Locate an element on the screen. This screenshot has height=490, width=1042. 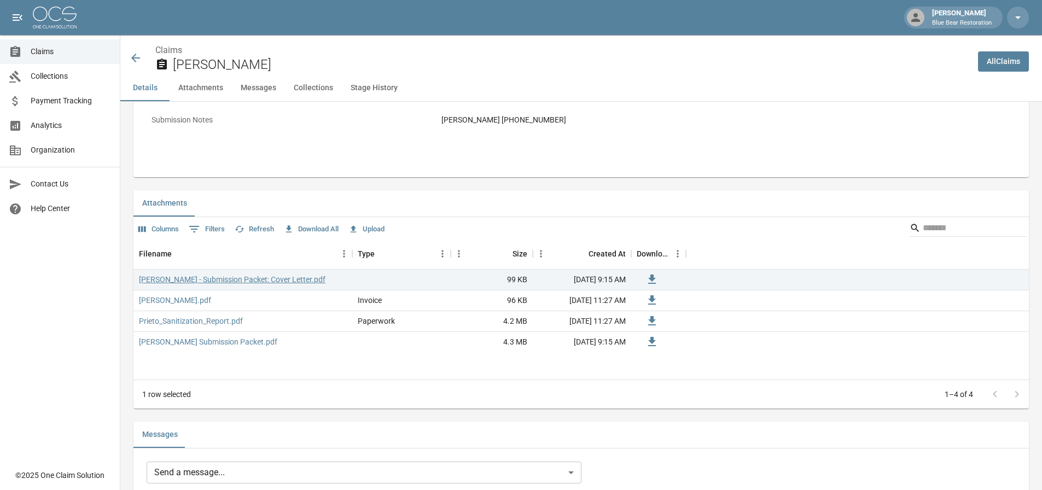
span: Collections is located at coordinates (71, 76).